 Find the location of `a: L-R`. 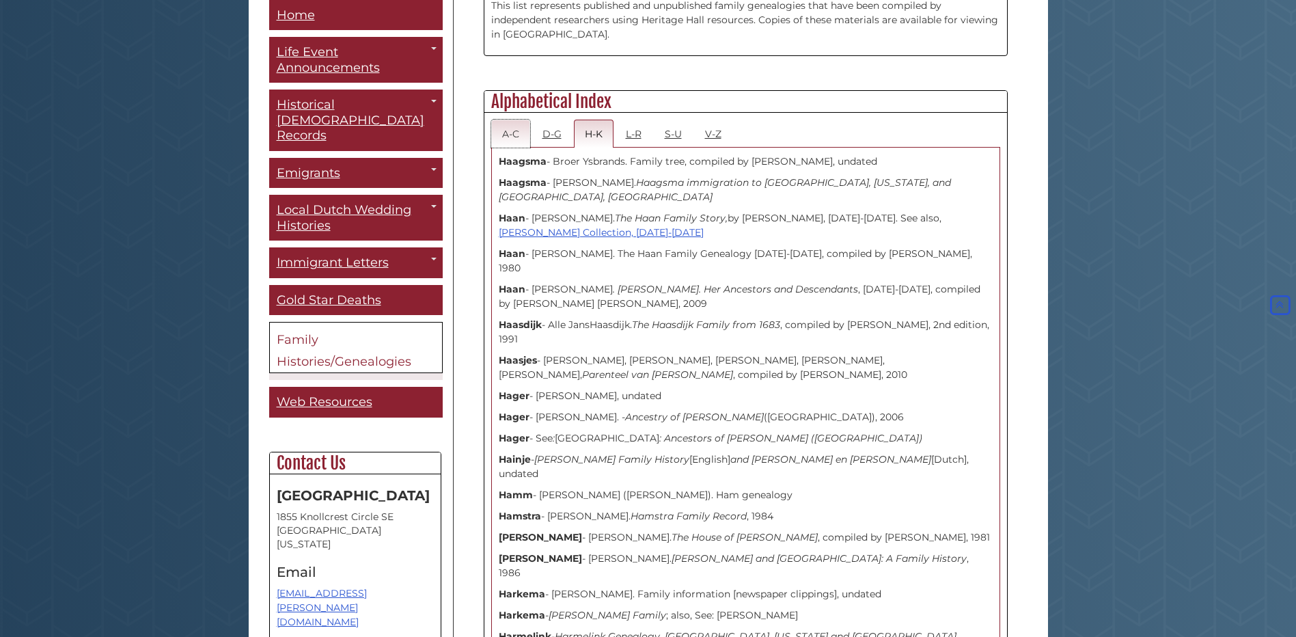

a: L-R is located at coordinates (633, 133).